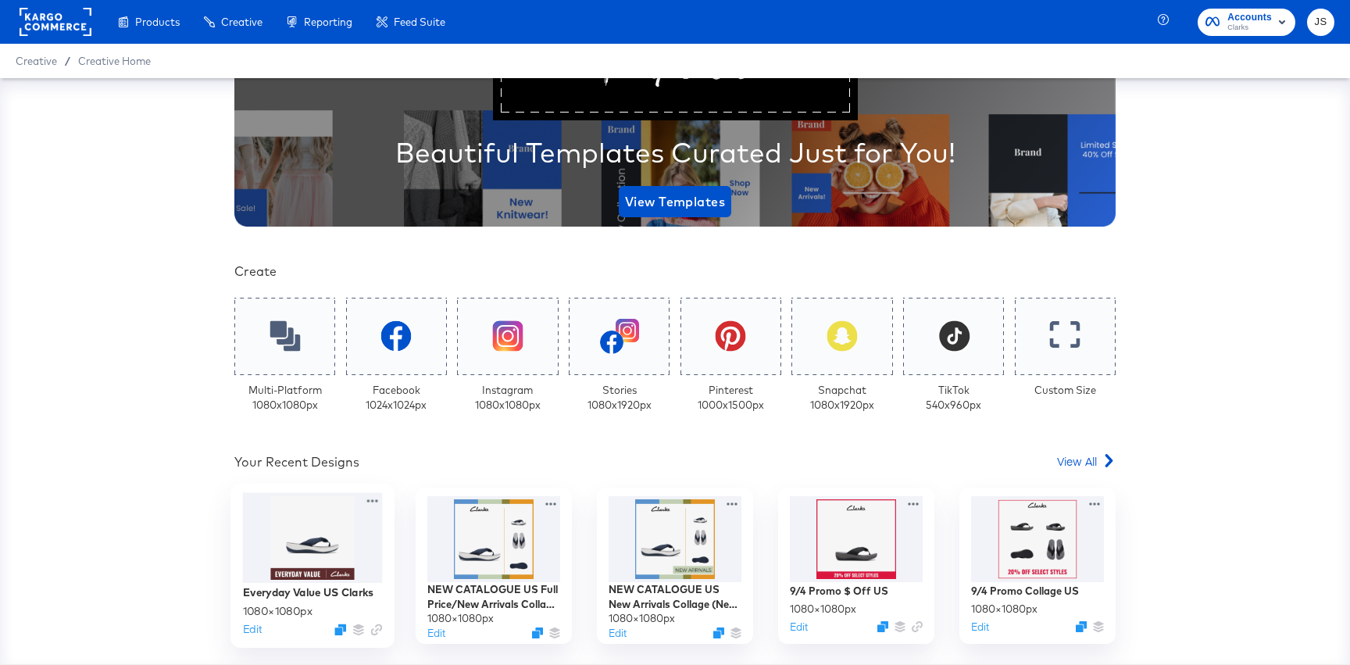 This screenshot has width=1350, height=665. I want to click on span: View Templates, so click(675, 202).